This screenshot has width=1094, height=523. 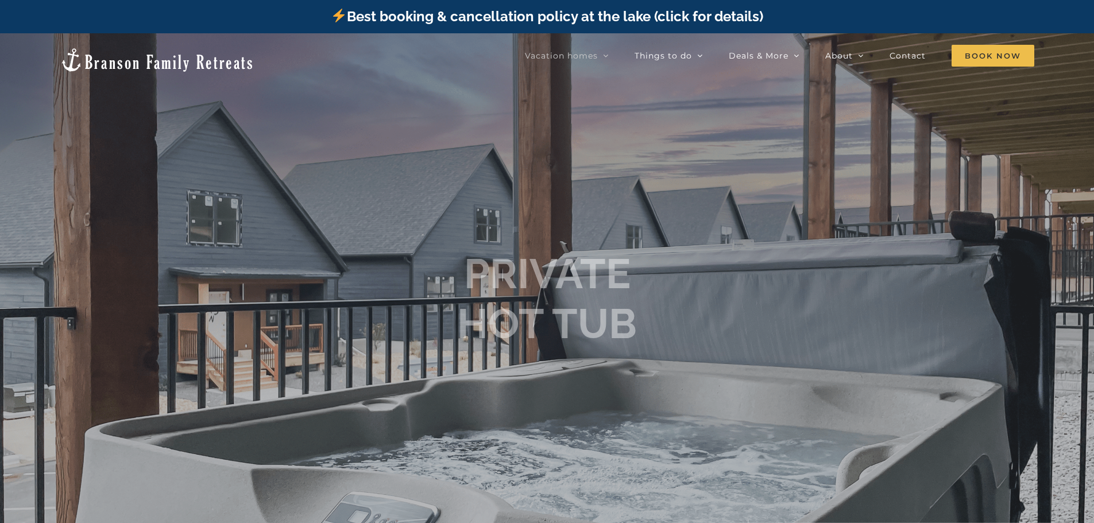 I want to click on nav: Main Menu, so click(x=779, y=56).